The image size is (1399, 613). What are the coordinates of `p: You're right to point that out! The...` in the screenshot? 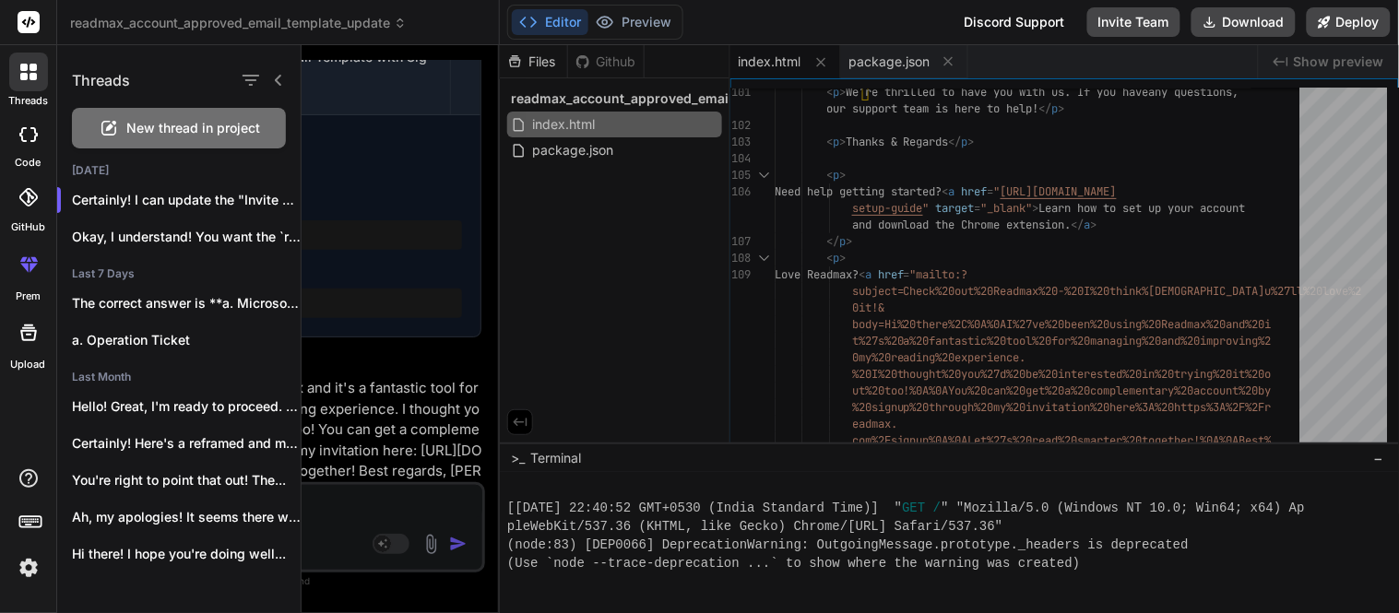 It's located at (186, 481).